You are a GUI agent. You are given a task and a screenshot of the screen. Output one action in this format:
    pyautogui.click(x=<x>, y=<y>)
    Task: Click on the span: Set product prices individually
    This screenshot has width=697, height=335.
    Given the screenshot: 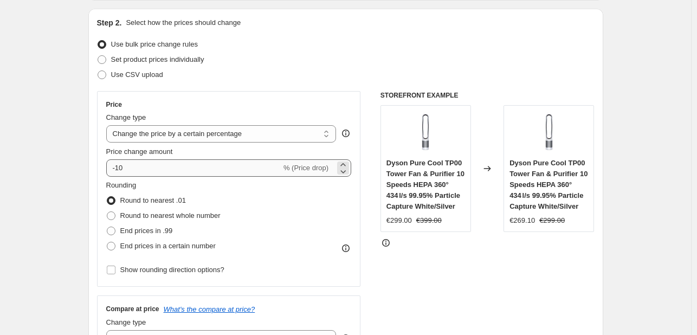 What is the action you would take?
    pyautogui.click(x=158, y=59)
    